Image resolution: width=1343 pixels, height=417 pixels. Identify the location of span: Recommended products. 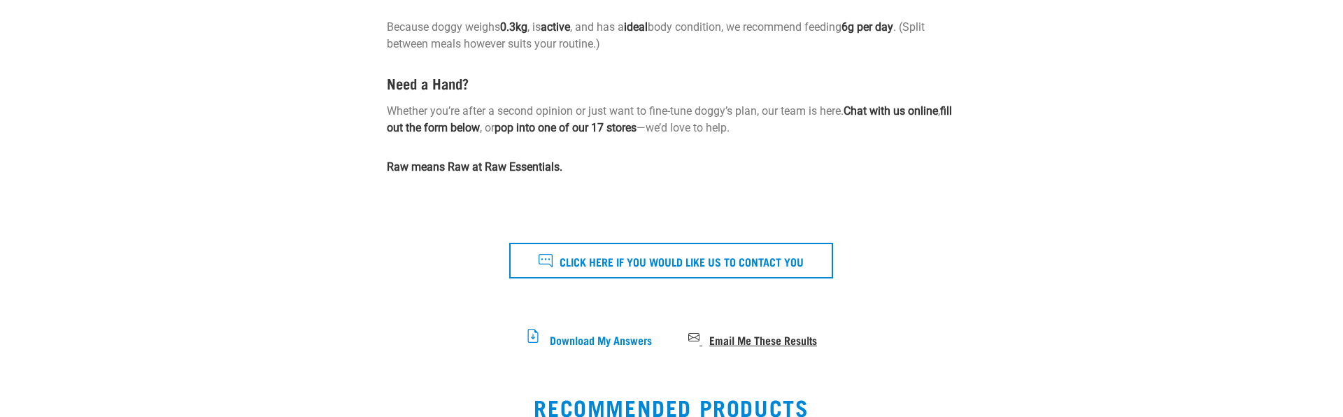
(671, 406).